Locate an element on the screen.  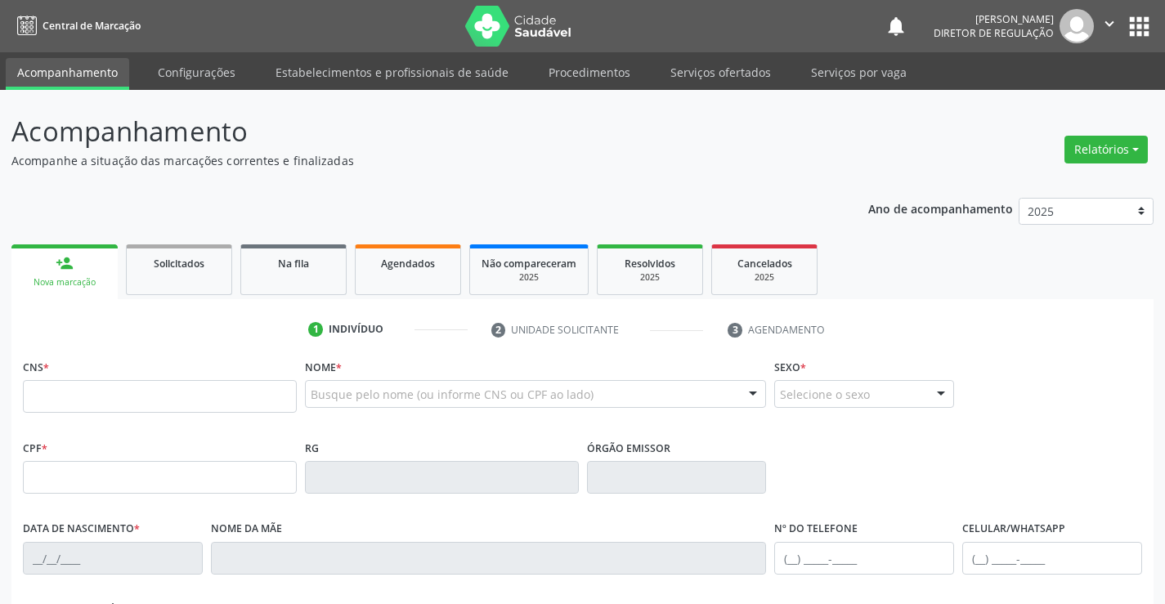
label: Nome da mãe is located at coordinates (246, 529).